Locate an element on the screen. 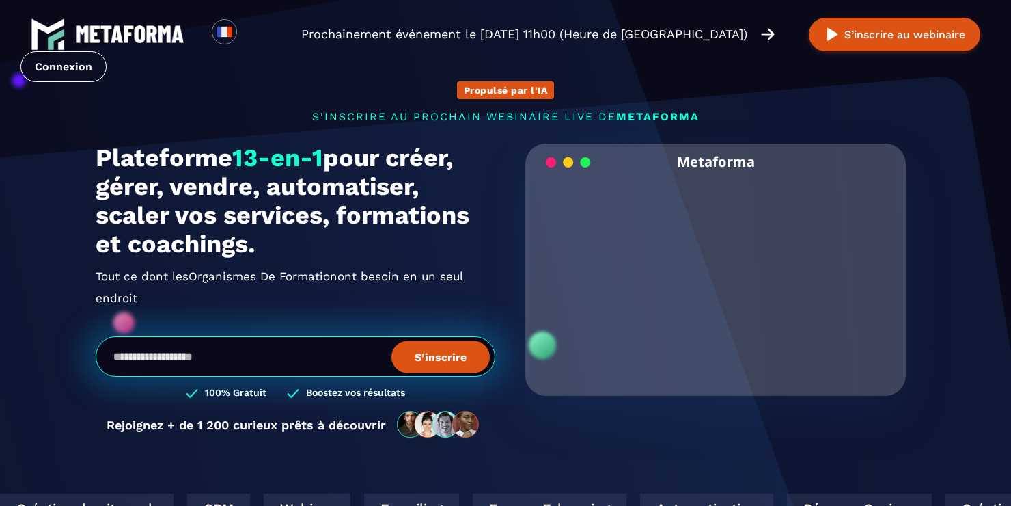  h3: 100% Gratuit is located at coordinates (236, 393).